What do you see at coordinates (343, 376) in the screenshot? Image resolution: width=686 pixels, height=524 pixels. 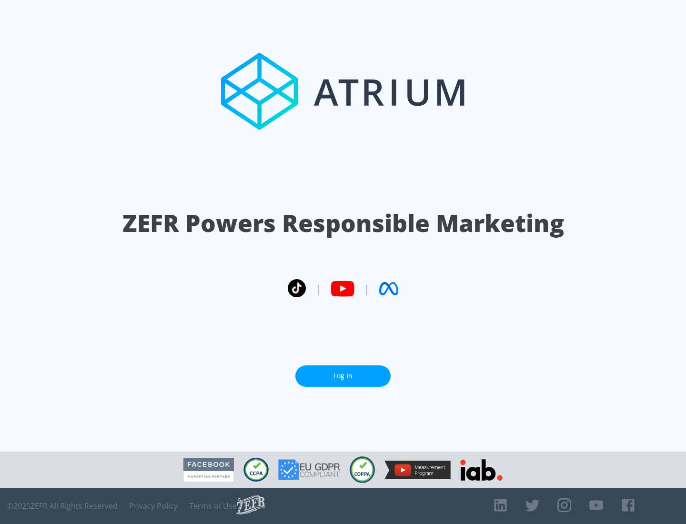 I see `a: Log In` at bounding box center [343, 376].